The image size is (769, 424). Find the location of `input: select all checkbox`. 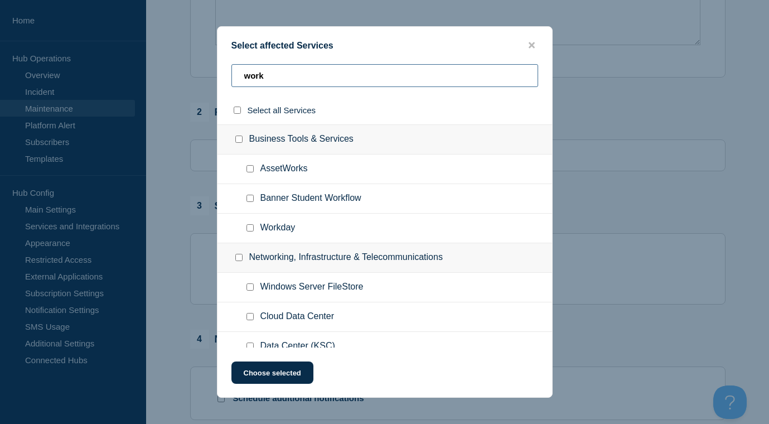

input: select all checkbox is located at coordinates (237, 110).